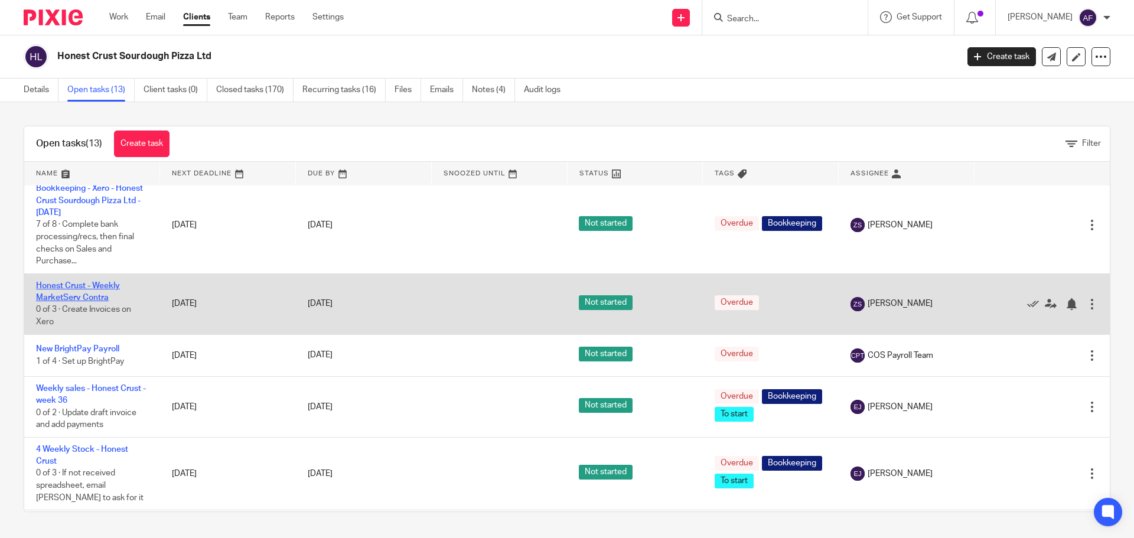  What do you see at coordinates (1092, 144) in the screenshot?
I see `span: Filter` at bounding box center [1092, 144].